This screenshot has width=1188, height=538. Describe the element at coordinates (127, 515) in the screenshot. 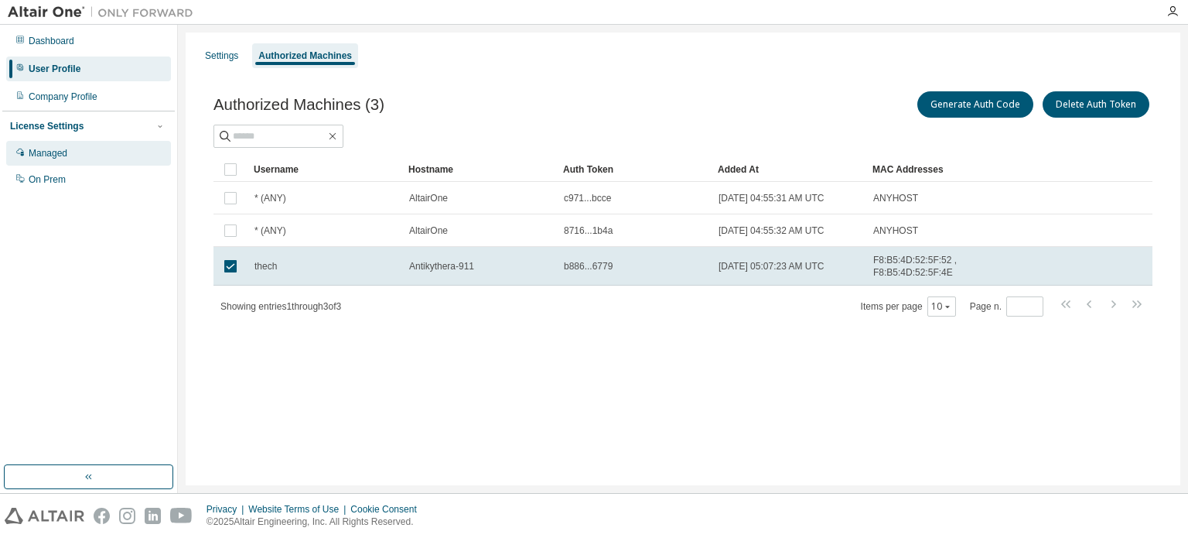

I see `img: instagram.svg` at that location.